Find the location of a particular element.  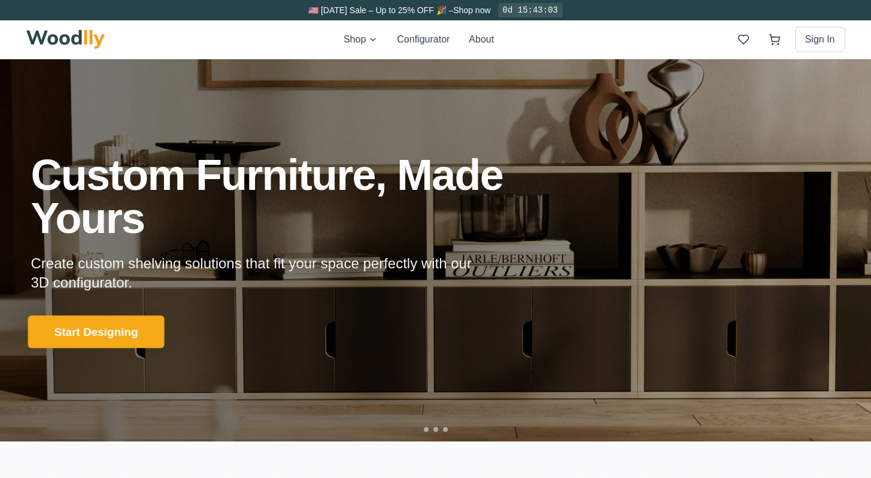

button: About is located at coordinates (481, 40).